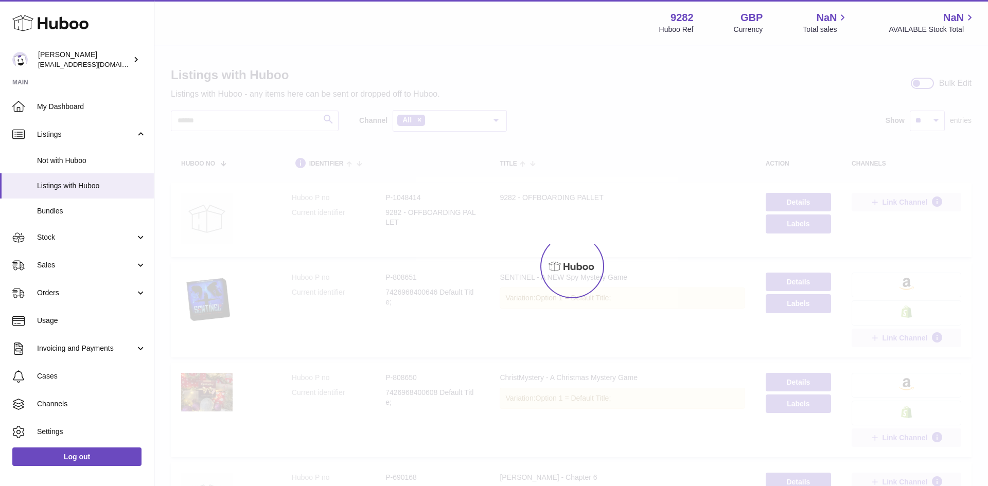  Describe the element at coordinates (86, 293) in the screenshot. I see `span: Orders` at that location.